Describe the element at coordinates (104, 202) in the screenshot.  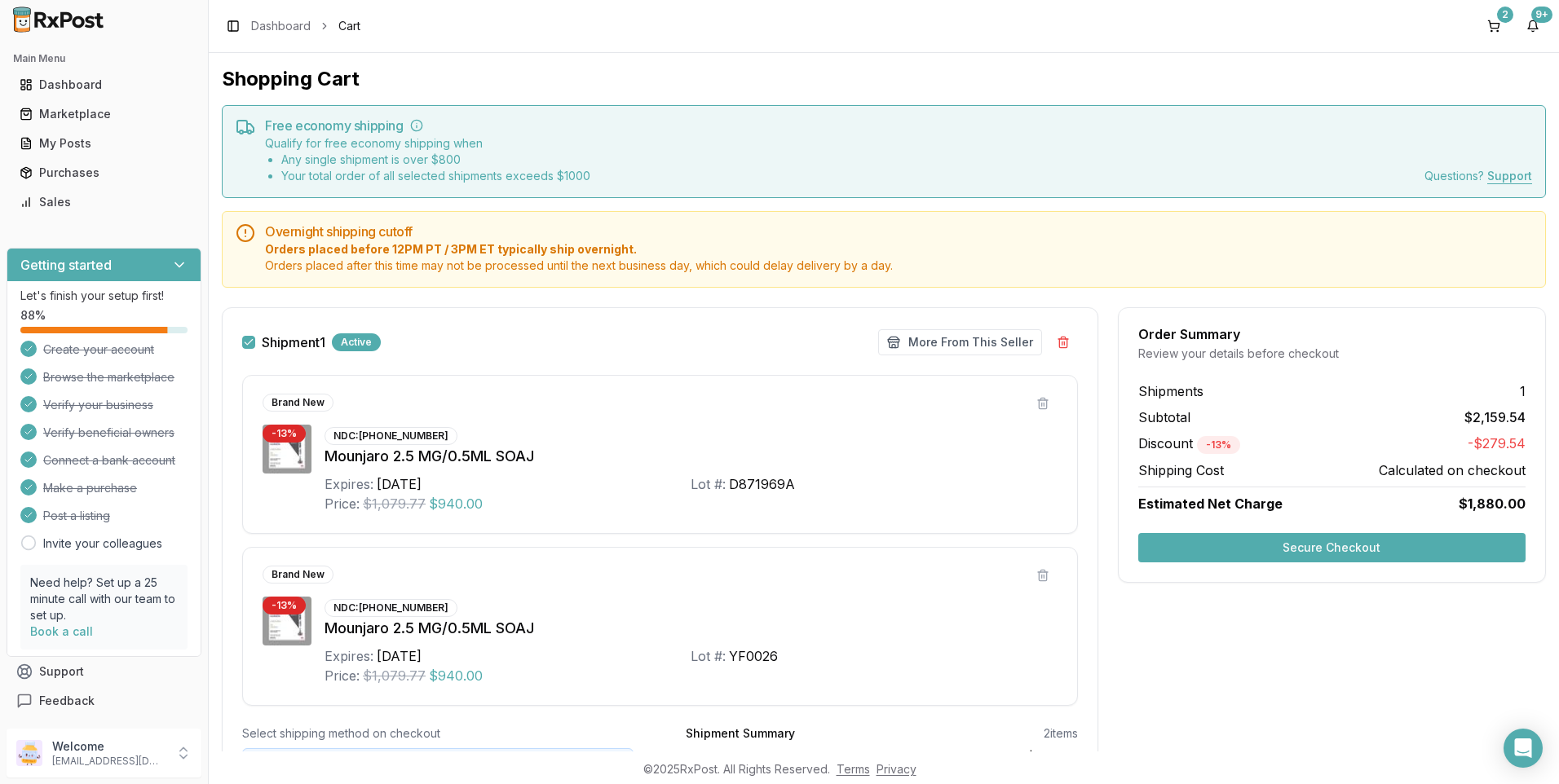
I see `div: Sales` at that location.